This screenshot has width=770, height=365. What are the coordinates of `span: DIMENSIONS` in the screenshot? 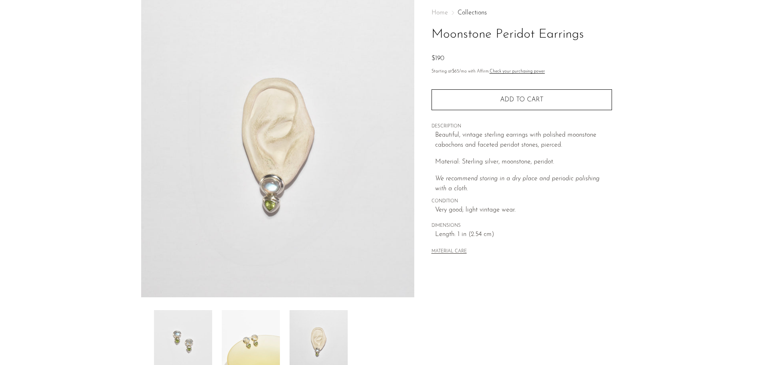 It's located at (522, 226).